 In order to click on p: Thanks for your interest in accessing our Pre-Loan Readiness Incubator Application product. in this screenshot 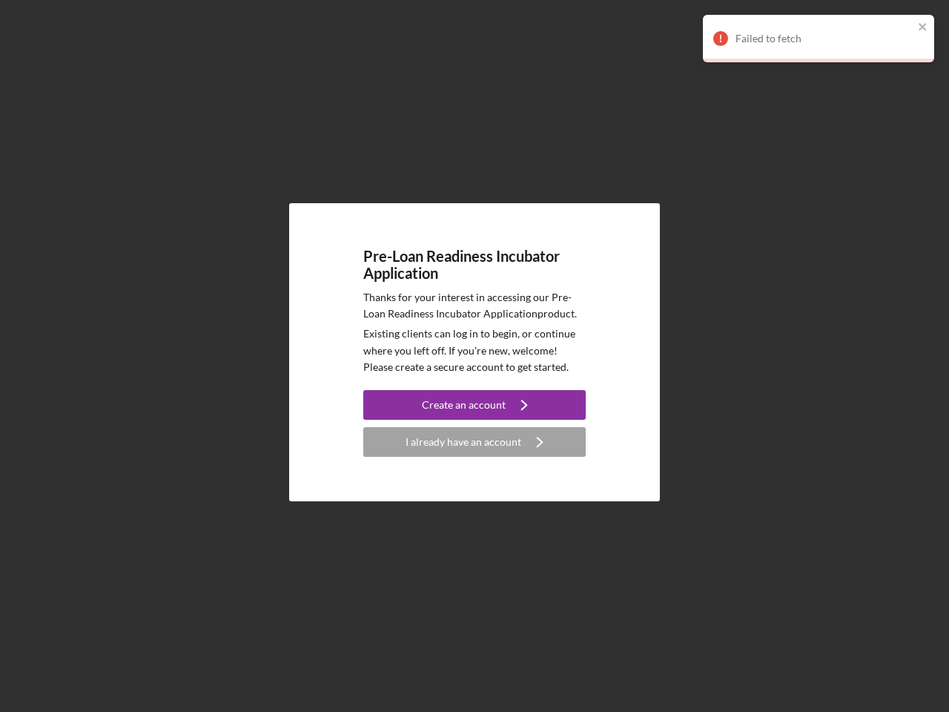, I will do `click(475, 305)`.